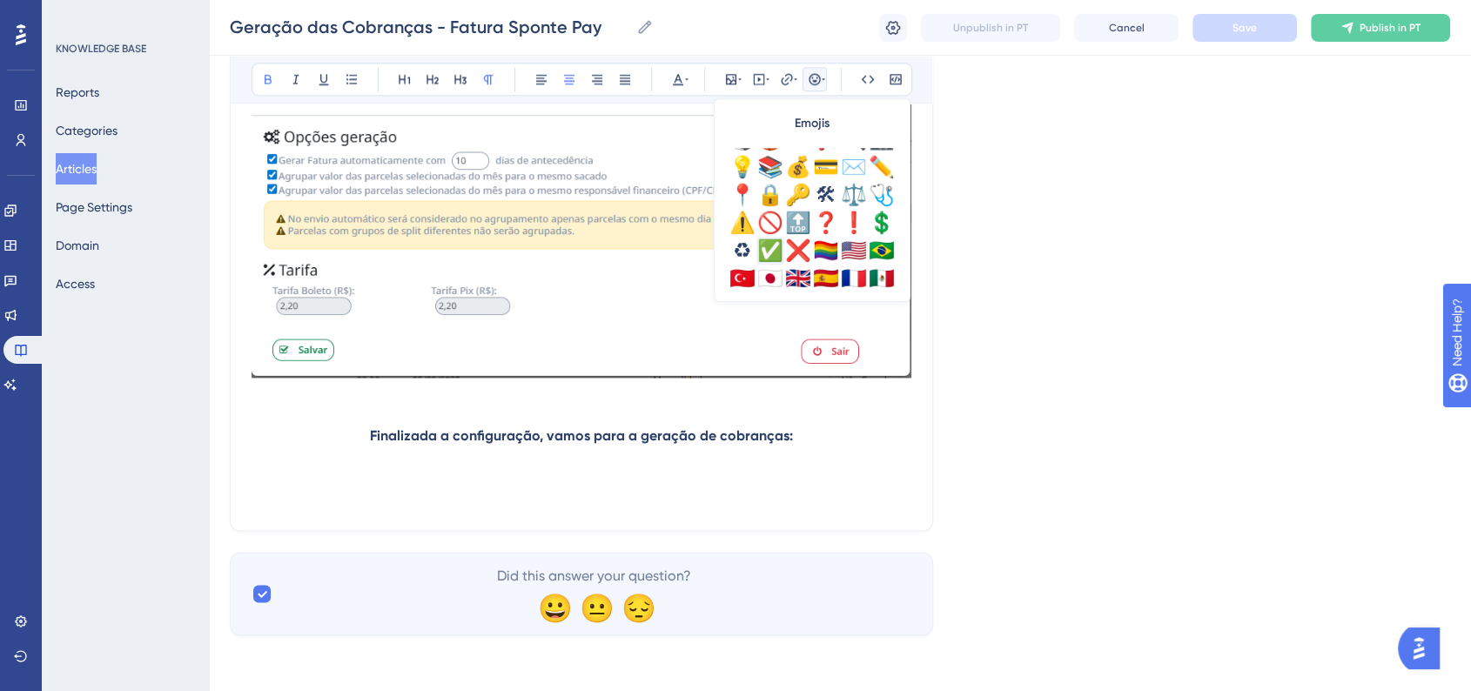  What do you see at coordinates (77, 92) in the screenshot?
I see `button: Reports` at bounding box center [77, 92].